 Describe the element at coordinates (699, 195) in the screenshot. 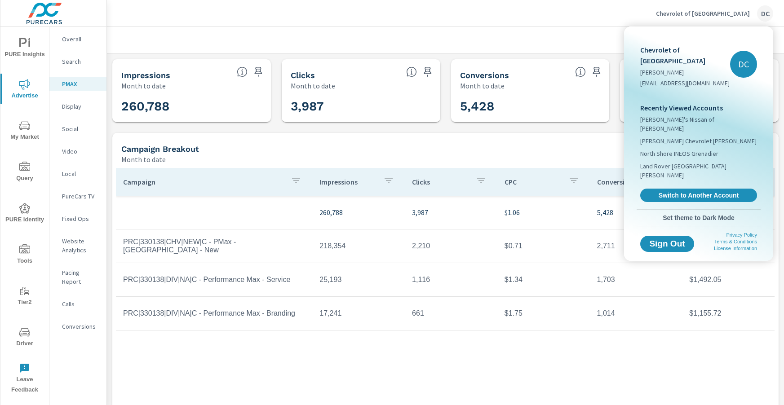

I see `a: Switch to Another Account` at that location.